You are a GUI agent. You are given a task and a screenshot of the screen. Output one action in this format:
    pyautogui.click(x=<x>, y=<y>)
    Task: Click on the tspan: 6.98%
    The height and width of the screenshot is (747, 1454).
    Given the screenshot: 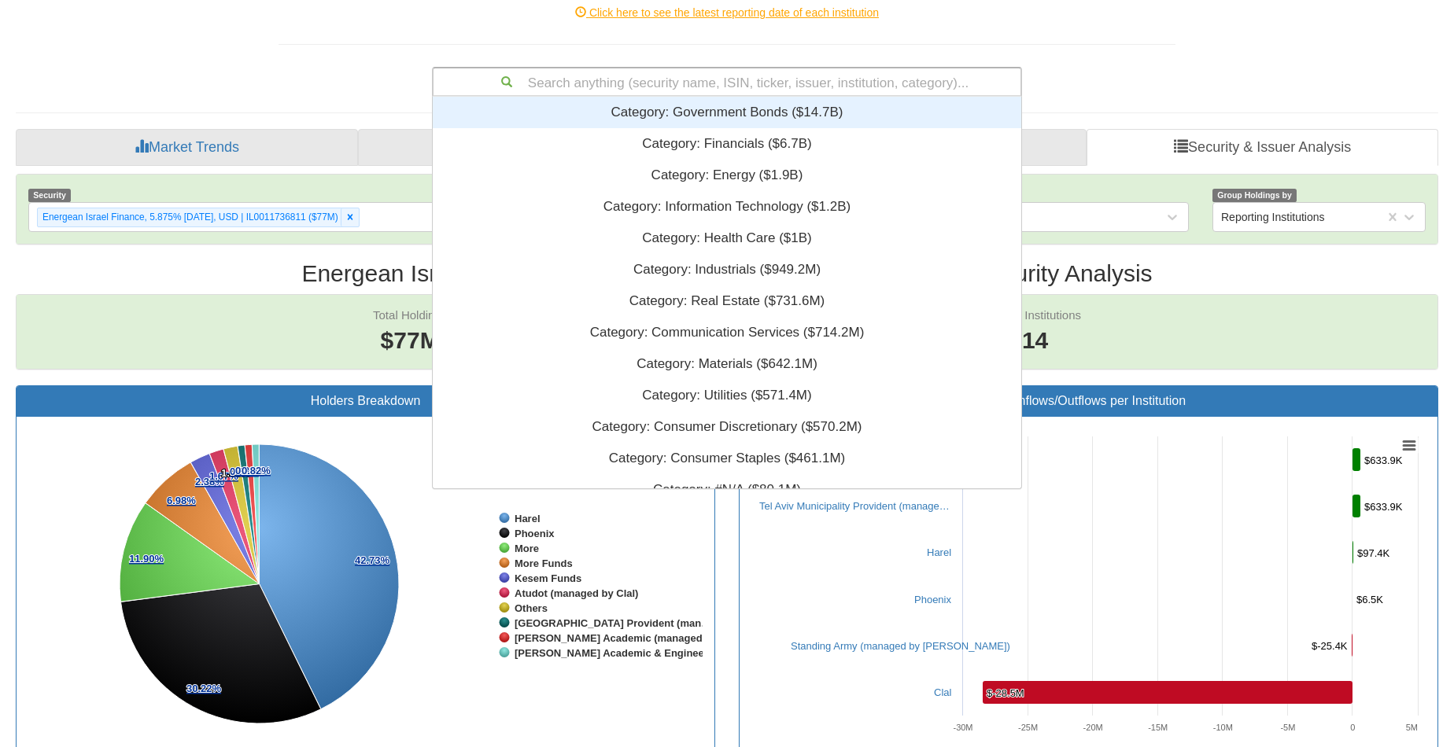 What is the action you would take?
    pyautogui.click(x=181, y=500)
    